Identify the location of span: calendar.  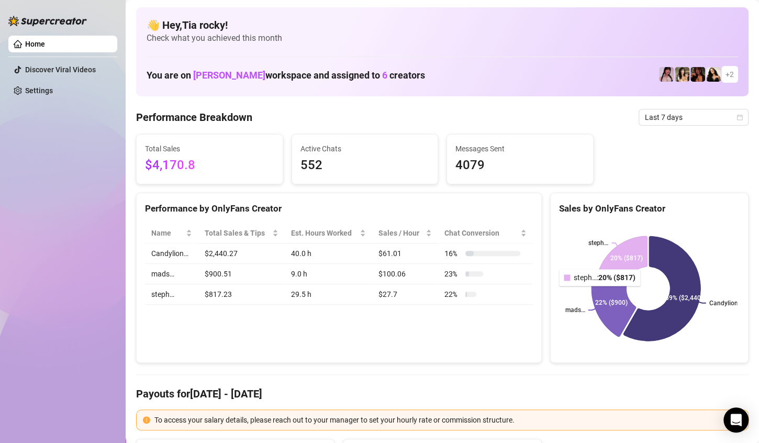
(739, 117).